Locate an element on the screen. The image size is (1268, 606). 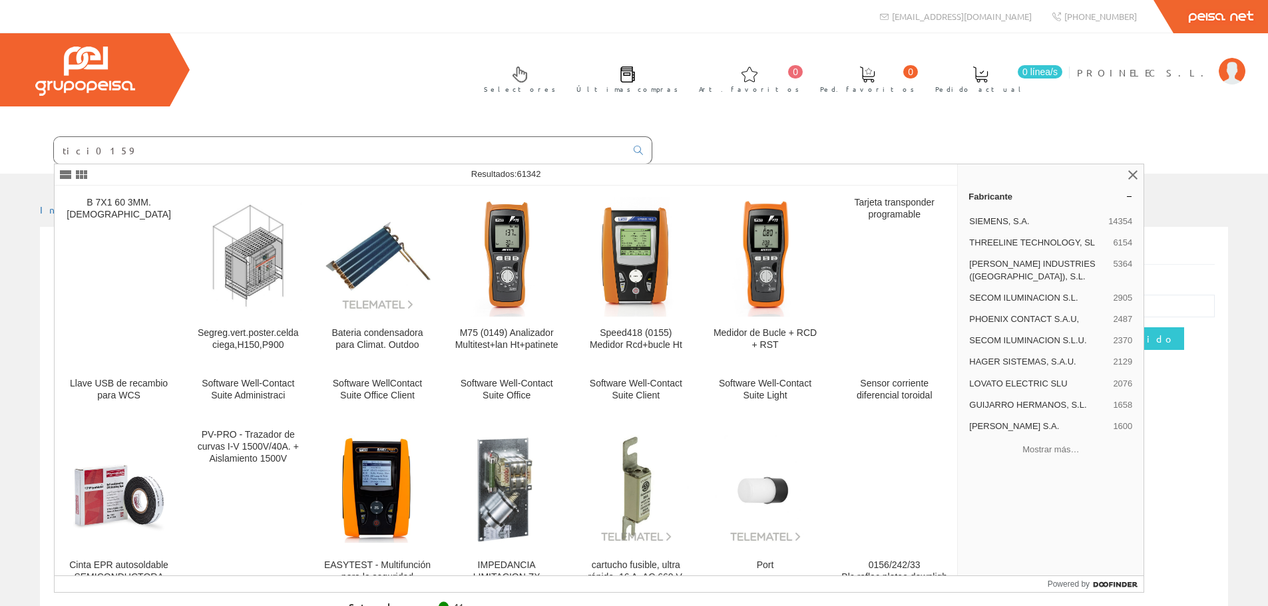
a: 0 línea/s Pedido actual is located at coordinates (993, 78).